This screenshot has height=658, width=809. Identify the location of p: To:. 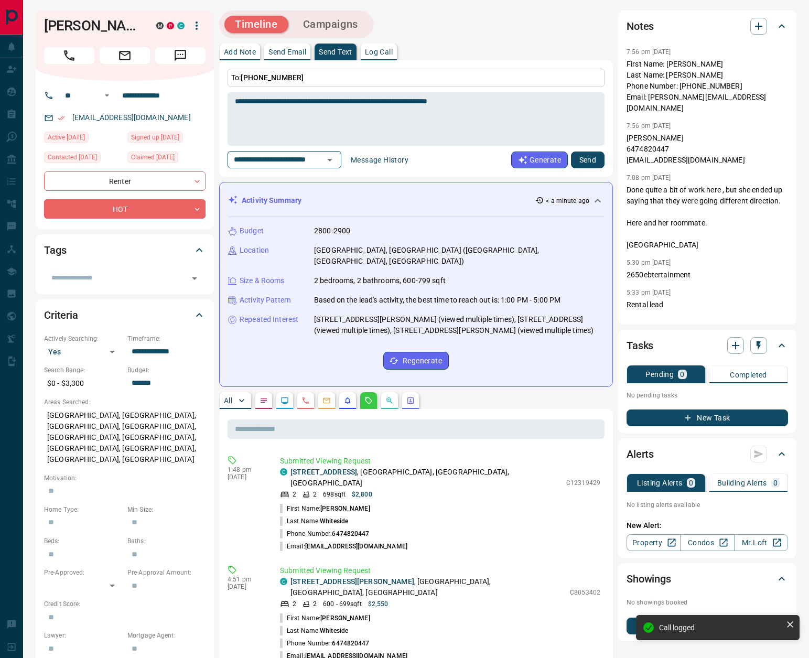
(416, 78).